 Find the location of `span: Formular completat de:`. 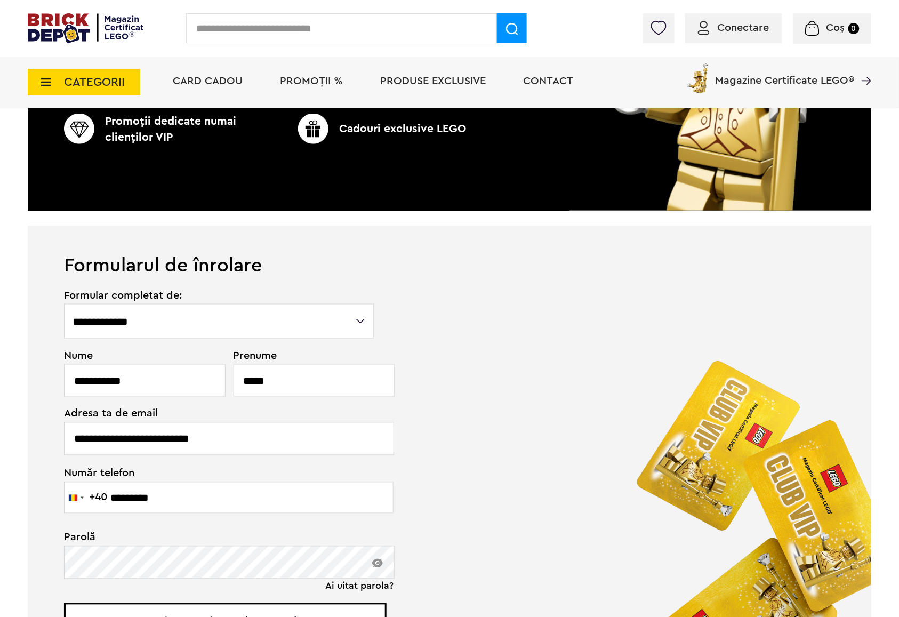

span: Formular completat de: is located at coordinates (219, 295).